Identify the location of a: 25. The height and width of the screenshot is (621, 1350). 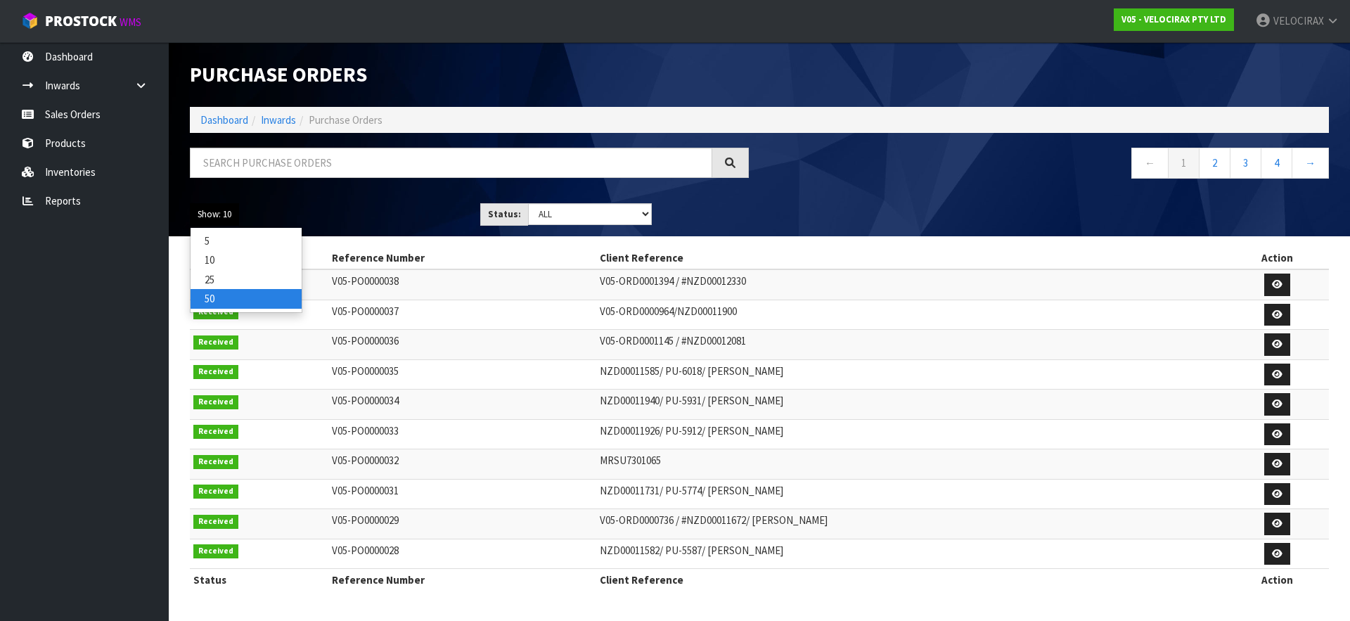
(246, 279).